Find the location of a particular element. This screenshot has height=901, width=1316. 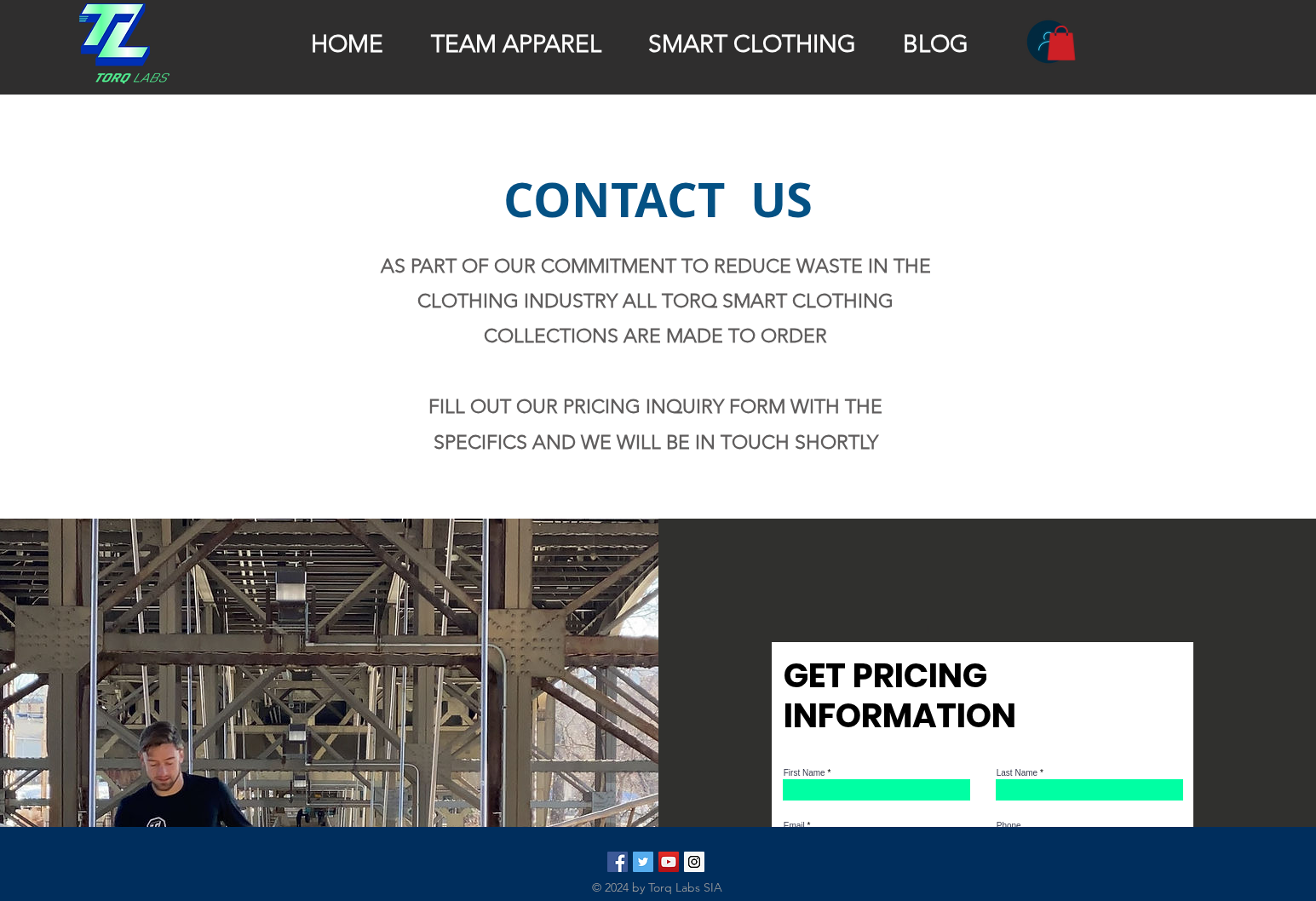

p: BLOG is located at coordinates (935, 44).